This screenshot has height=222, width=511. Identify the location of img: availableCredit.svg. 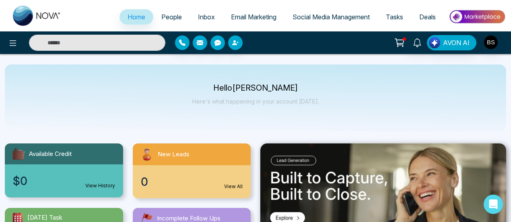
(19, 154).